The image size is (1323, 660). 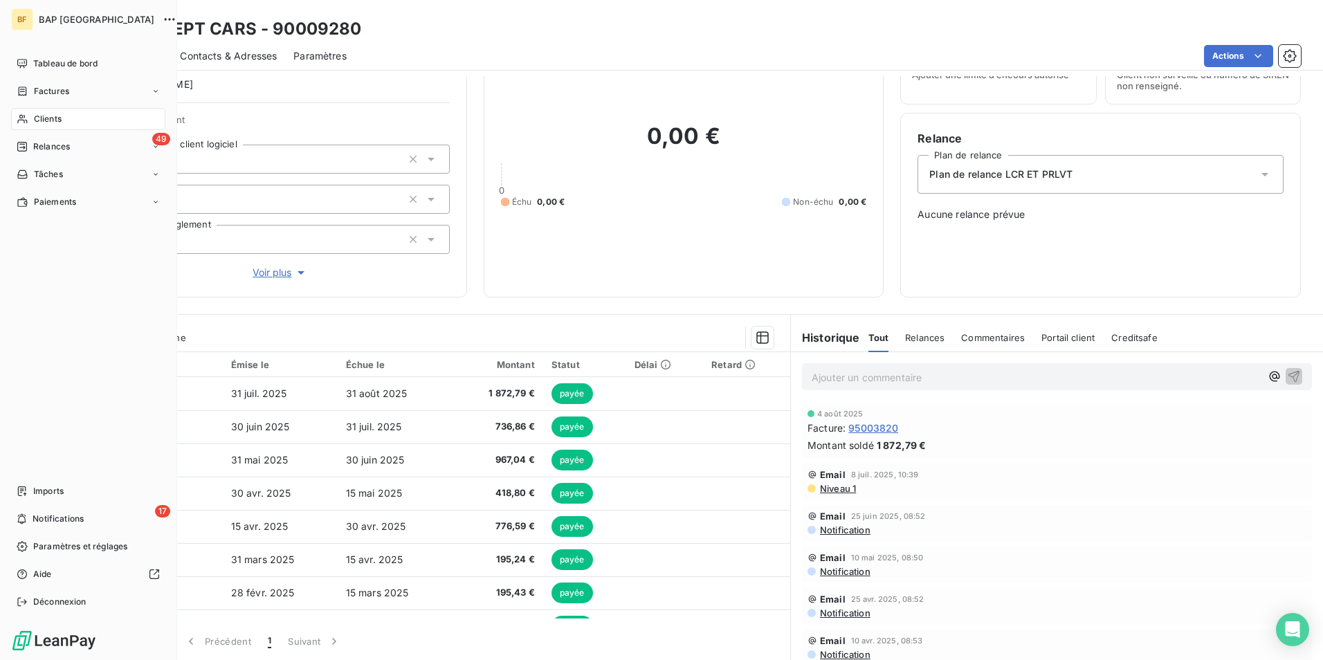 I want to click on span: 418,80 €, so click(x=498, y=493).